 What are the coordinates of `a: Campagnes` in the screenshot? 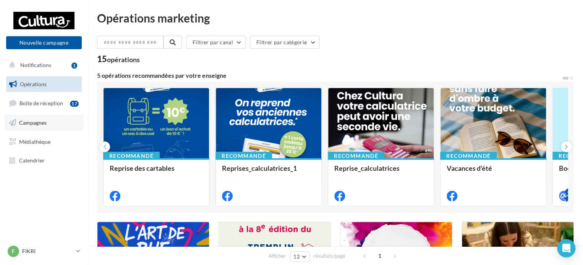 It's located at (44, 123).